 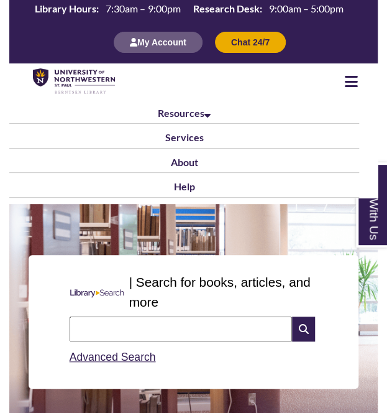 I want to click on button: My Account, so click(x=158, y=42).